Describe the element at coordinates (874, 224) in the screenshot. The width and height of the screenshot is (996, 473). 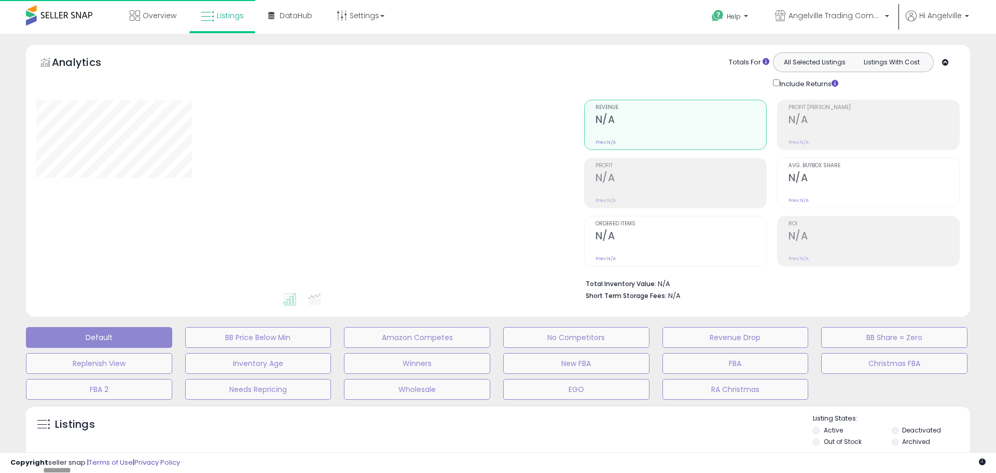
I see `span: ROI` at that location.